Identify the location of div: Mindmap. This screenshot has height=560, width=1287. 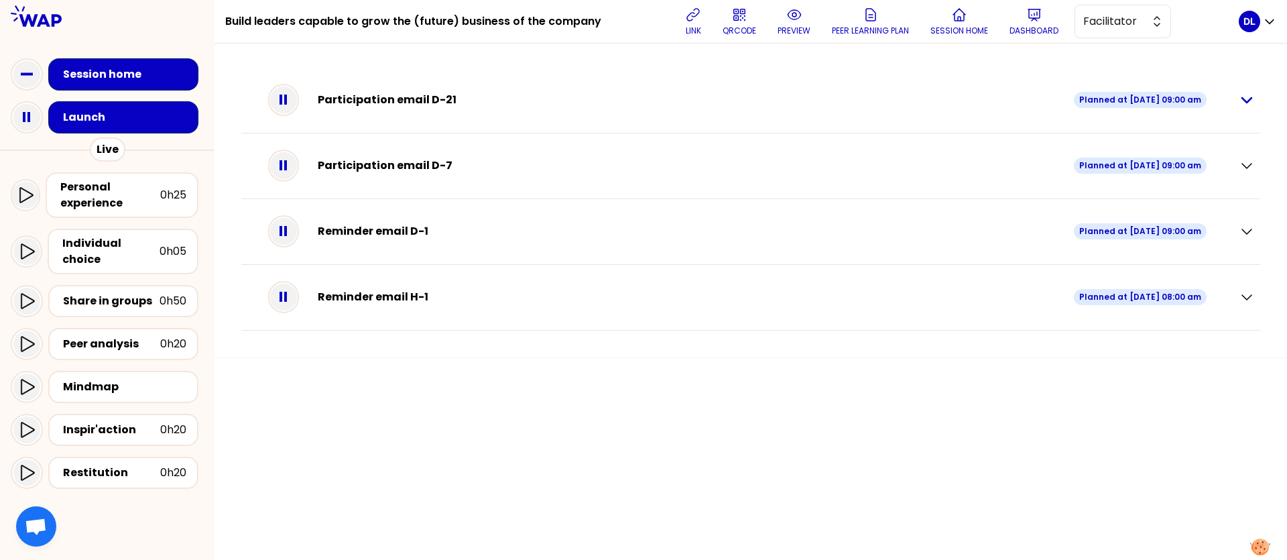
(125, 387).